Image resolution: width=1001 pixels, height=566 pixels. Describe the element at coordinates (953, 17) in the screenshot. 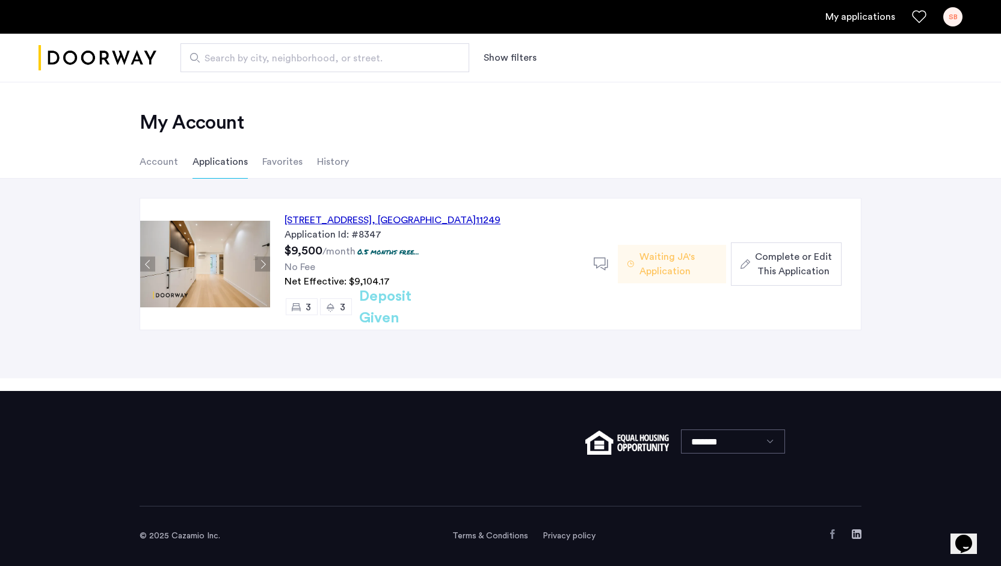

I see `div: SB` at that location.